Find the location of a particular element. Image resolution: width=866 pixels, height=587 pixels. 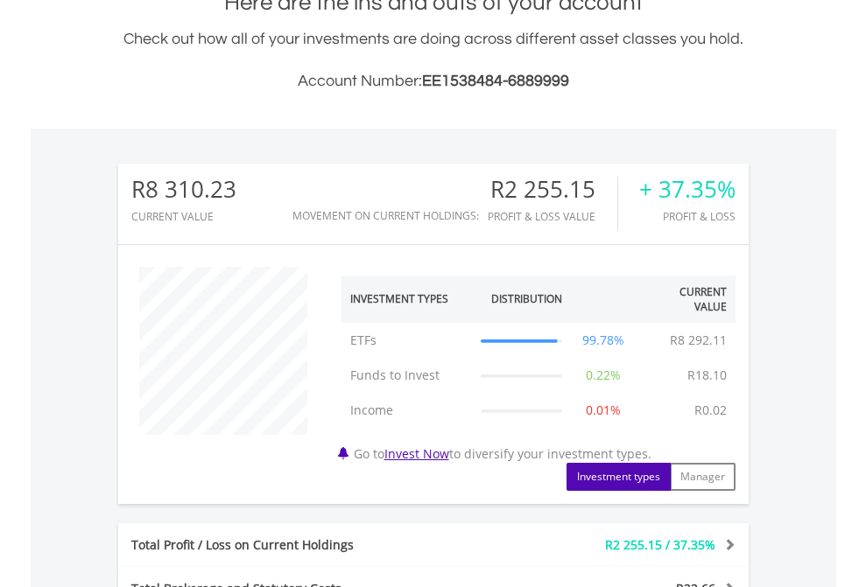

td: Income is located at coordinates (407, 411).